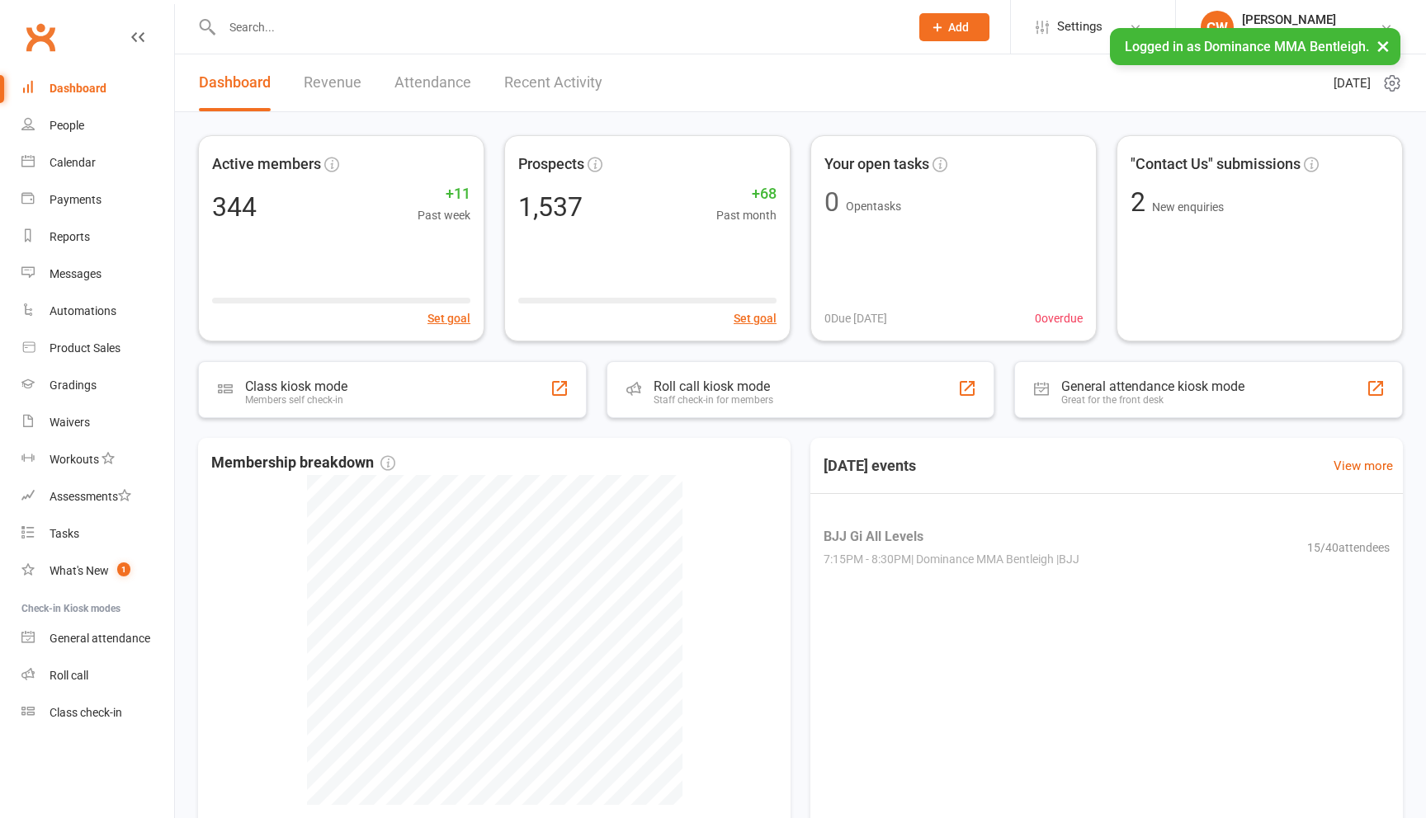  Describe the element at coordinates (75, 274) in the screenshot. I see `div: Messages` at that location.